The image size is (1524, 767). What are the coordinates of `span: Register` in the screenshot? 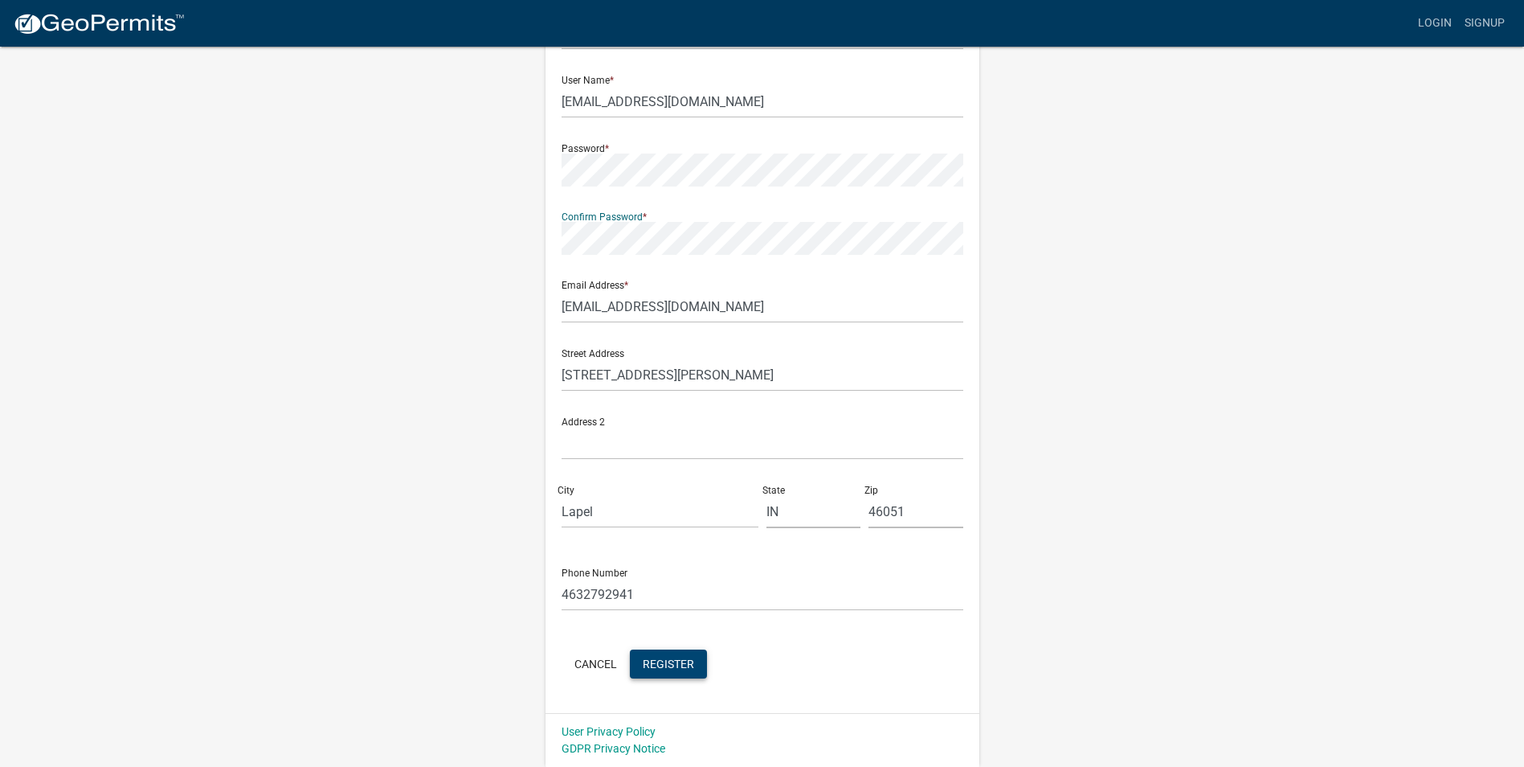 It's located at (668, 663).